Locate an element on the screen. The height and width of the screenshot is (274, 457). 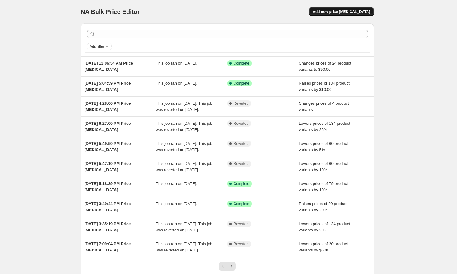
span: Lowers prices of 60 product variants by 10% is located at coordinates (324, 166).